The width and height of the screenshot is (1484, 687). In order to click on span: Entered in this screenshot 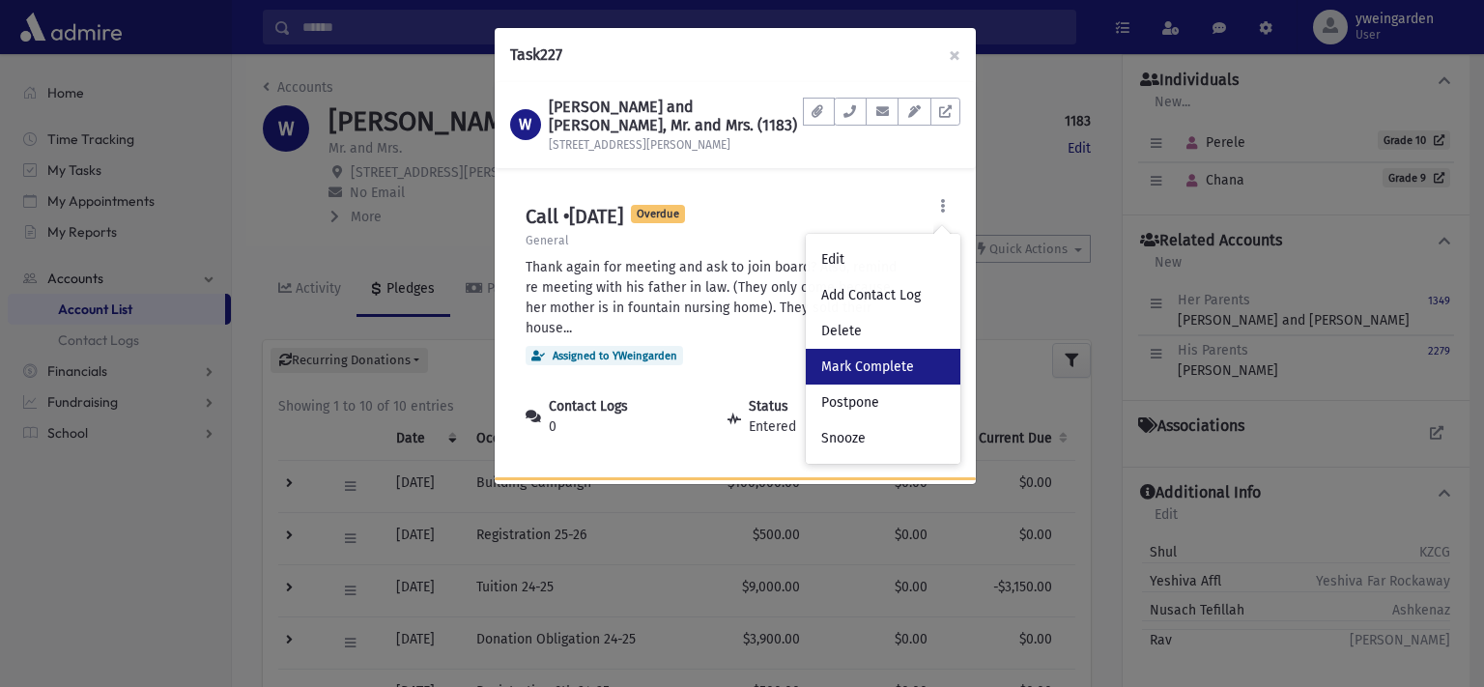, I will do `click(772, 426)`.